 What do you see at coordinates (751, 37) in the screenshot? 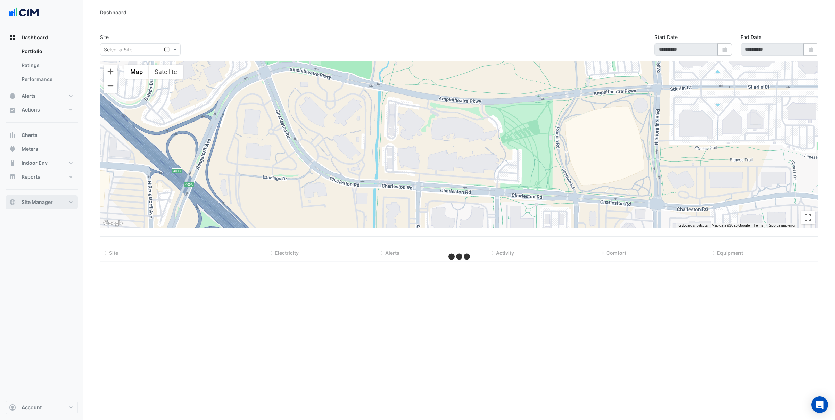
I see `label: End Date` at bounding box center [751, 37].